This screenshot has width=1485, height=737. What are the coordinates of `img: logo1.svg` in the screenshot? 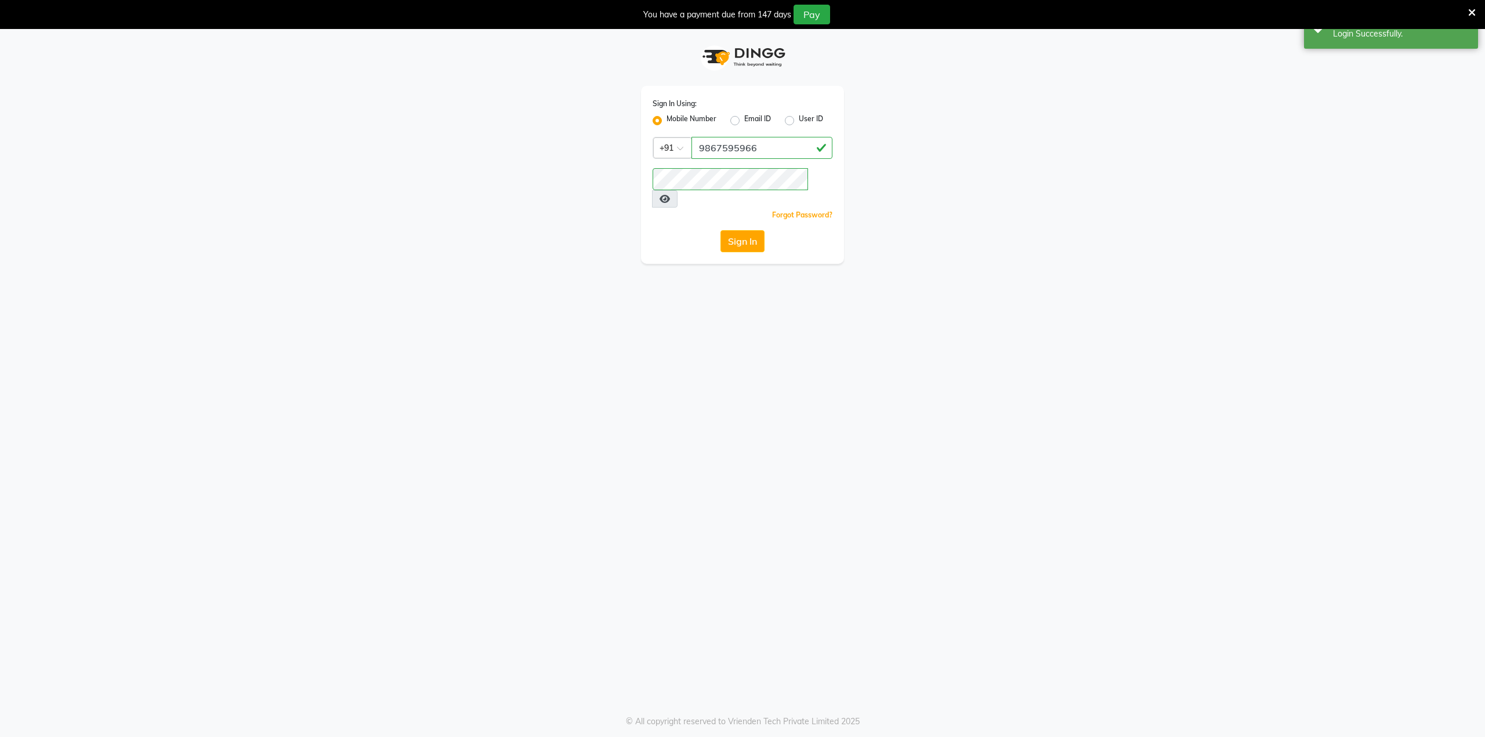 It's located at (742, 57).